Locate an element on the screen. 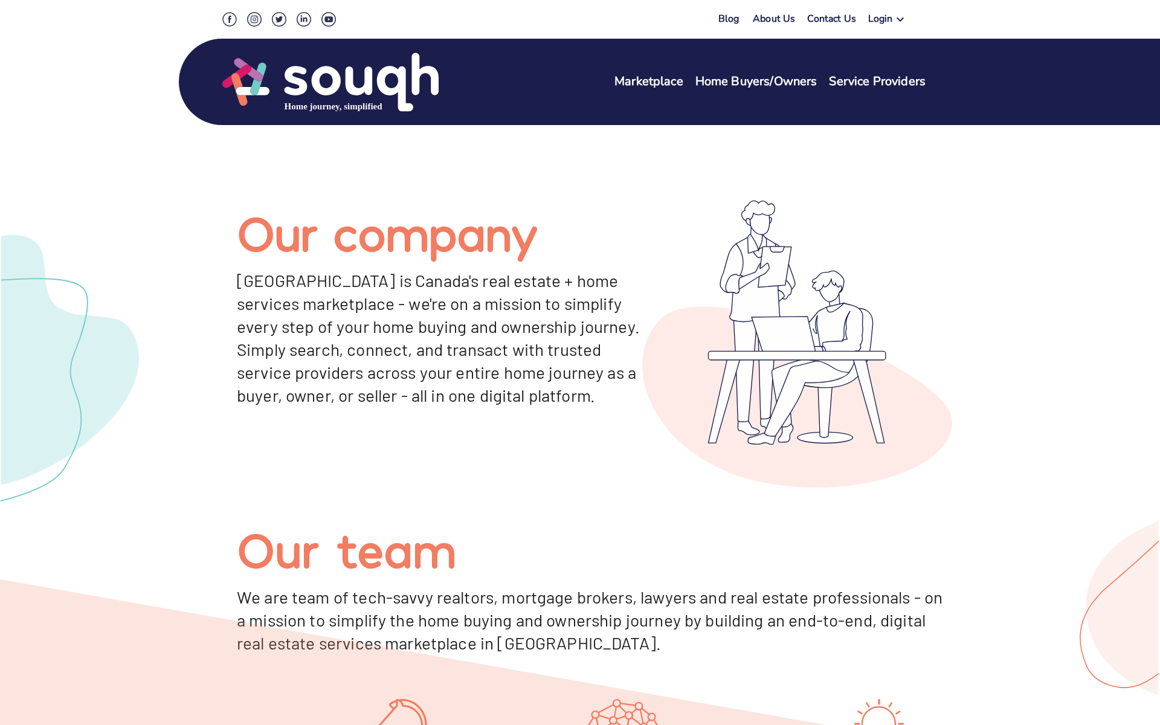  img: Souqh Logo is located at coordinates (330, 82).